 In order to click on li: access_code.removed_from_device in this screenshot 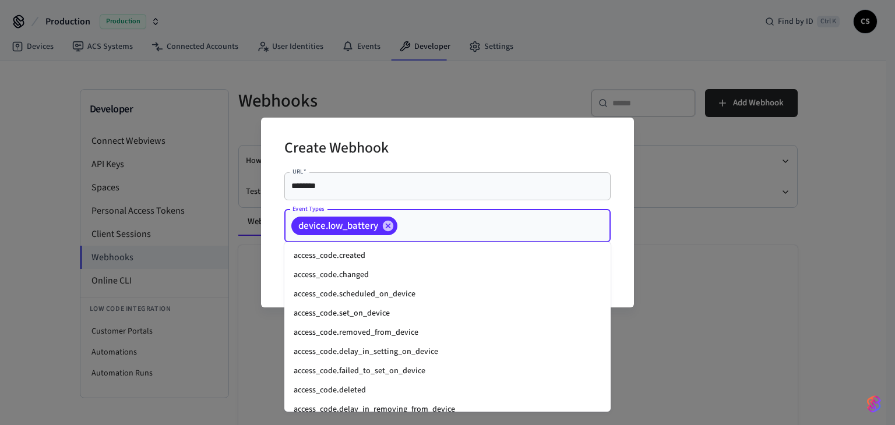, I will do `click(448, 333)`.